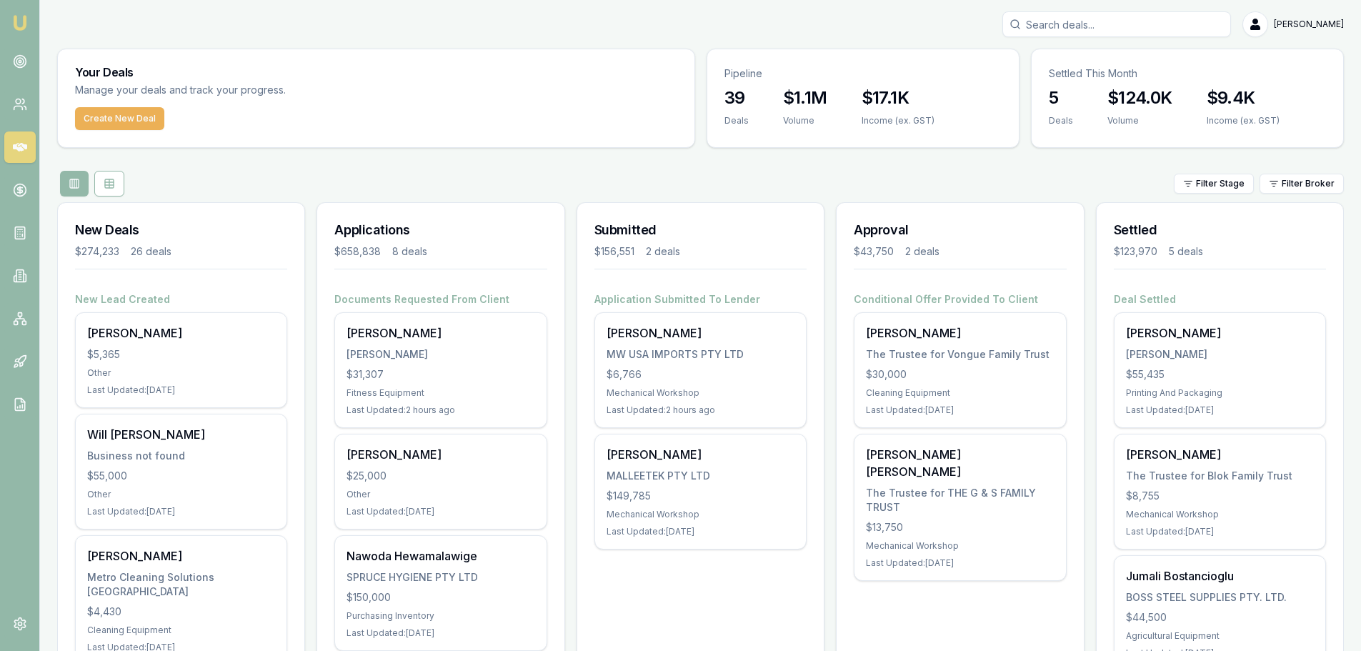 This screenshot has width=1361, height=651. What do you see at coordinates (805, 121) in the screenshot?
I see `div: Volume` at bounding box center [805, 121].